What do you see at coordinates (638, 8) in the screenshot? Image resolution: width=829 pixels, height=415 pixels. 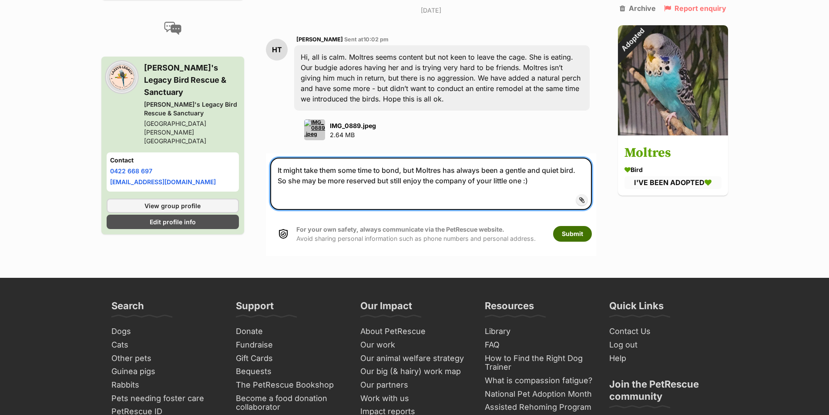 I see `a: Archive` at bounding box center [638, 8].